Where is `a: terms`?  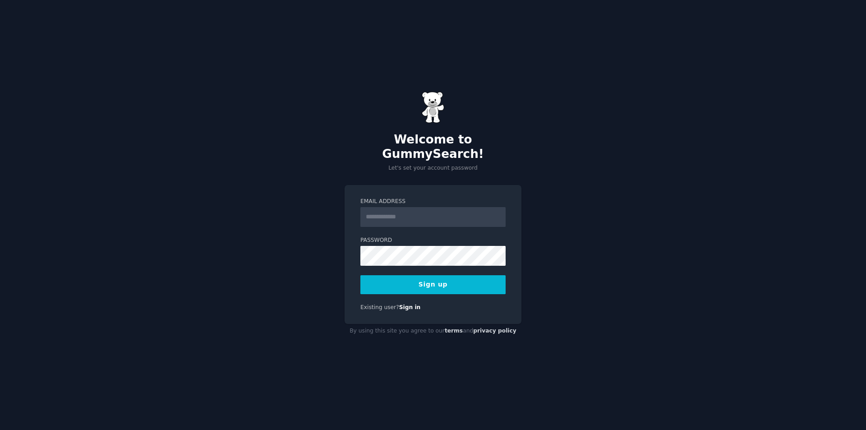 a: terms is located at coordinates (454, 331).